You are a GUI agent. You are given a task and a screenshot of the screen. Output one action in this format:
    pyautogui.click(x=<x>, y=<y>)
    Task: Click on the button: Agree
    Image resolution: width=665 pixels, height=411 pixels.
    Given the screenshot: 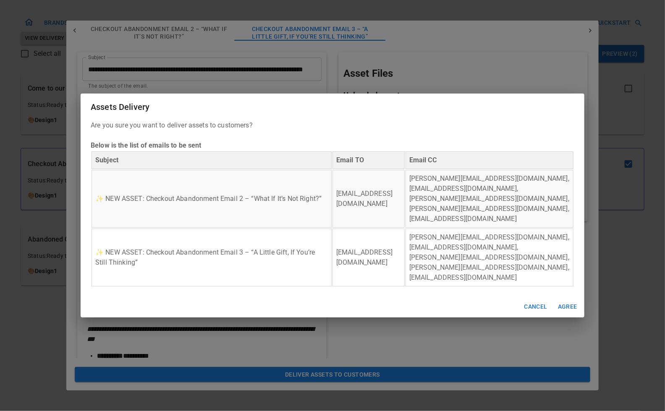 What is the action you would take?
    pyautogui.click(x=568, y=307)
    